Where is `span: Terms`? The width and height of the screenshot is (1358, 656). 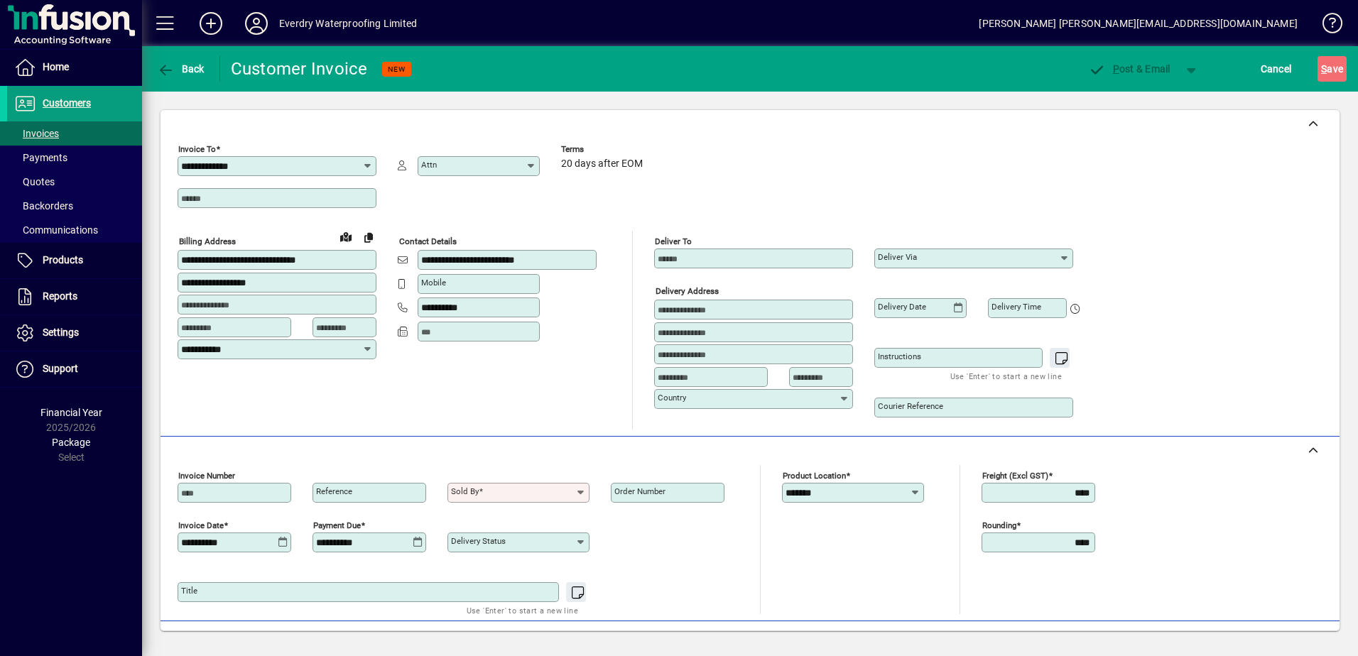
span: Terms is located at coordinates (604, 149).